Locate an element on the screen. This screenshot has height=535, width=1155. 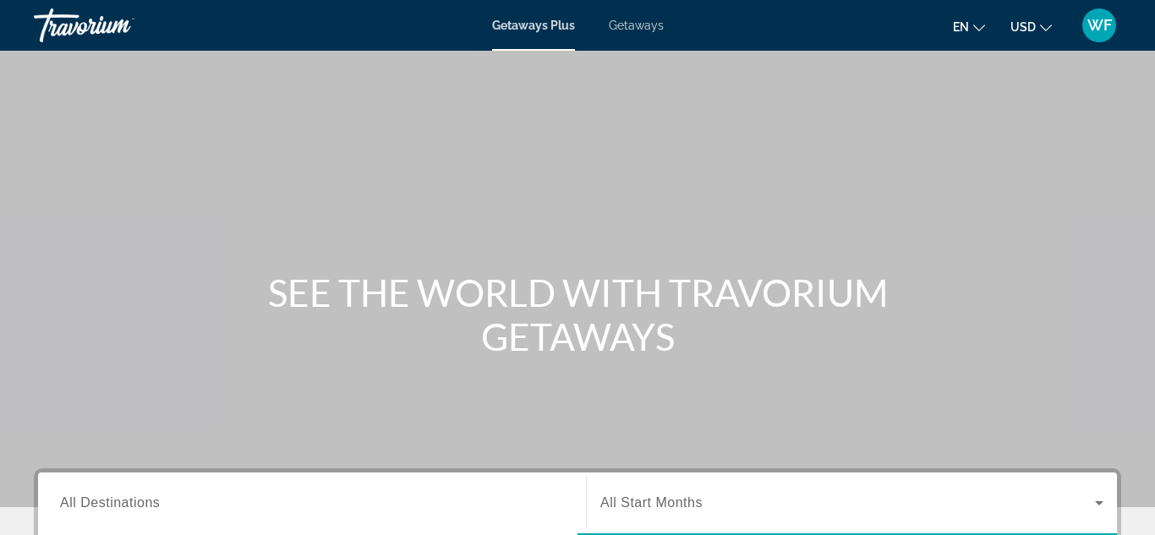
input: Select destination is located at coordinates (312, 504).